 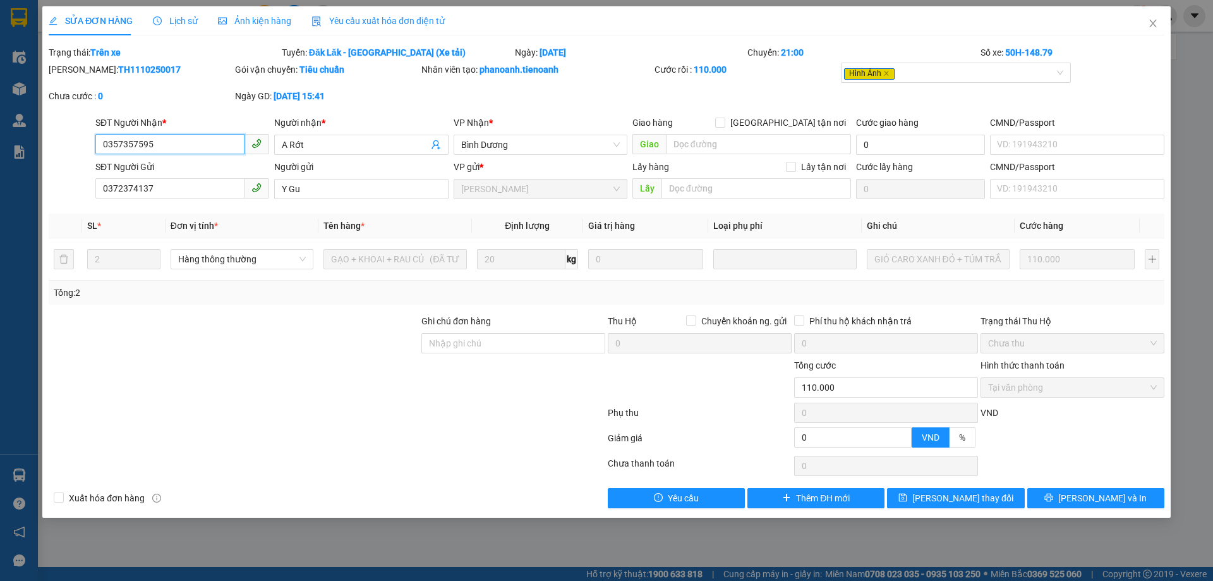 What do you see at coordinates (64, 259) in the screenshot?
I see `button: delete` at bounding box center [64, 259].